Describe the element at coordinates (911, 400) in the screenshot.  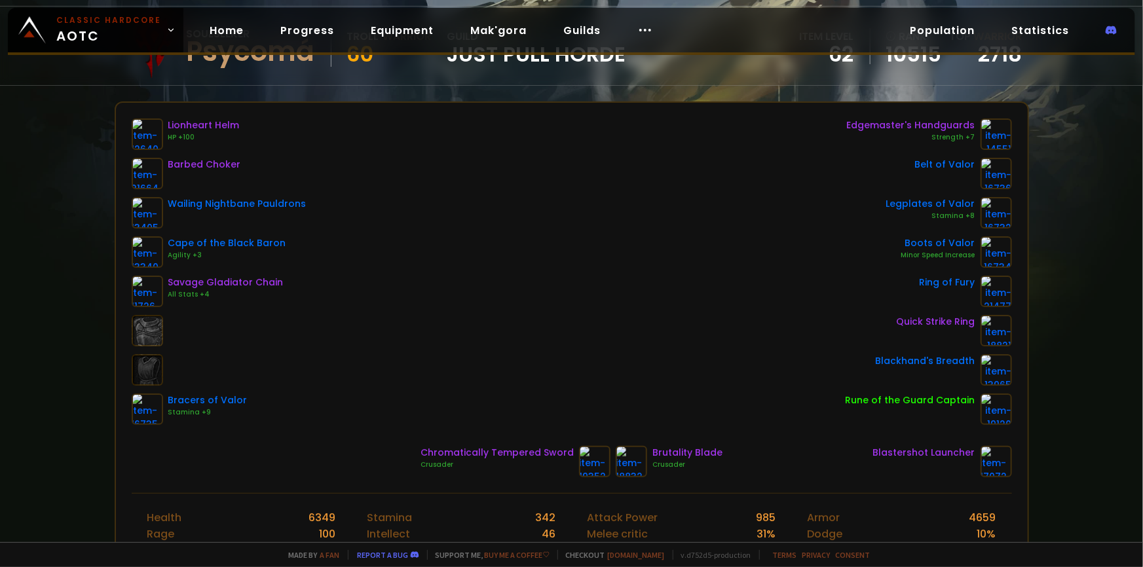
I see `div: Rune of the Guard Captain` at that location.